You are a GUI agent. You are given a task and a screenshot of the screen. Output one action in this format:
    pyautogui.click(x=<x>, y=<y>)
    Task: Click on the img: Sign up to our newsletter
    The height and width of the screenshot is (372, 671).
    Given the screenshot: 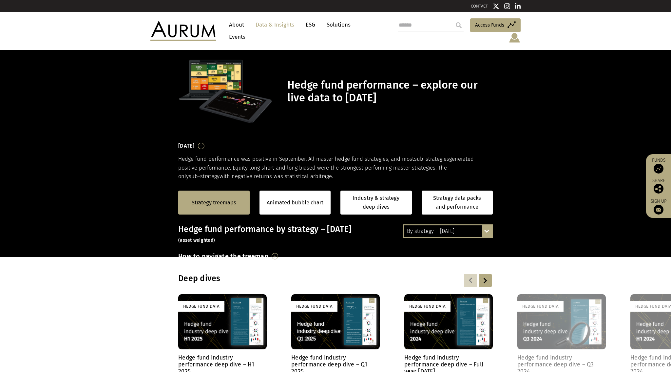 What is the action you would take?
    pyautogui.click(x=659, y=209)
    